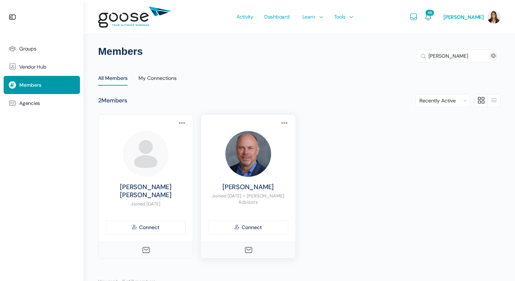 The height and width of the screenshot is (281, 515). Describe the element at coordinates (29, 103) in the screenshot. I see `span: Agencies` at that location.